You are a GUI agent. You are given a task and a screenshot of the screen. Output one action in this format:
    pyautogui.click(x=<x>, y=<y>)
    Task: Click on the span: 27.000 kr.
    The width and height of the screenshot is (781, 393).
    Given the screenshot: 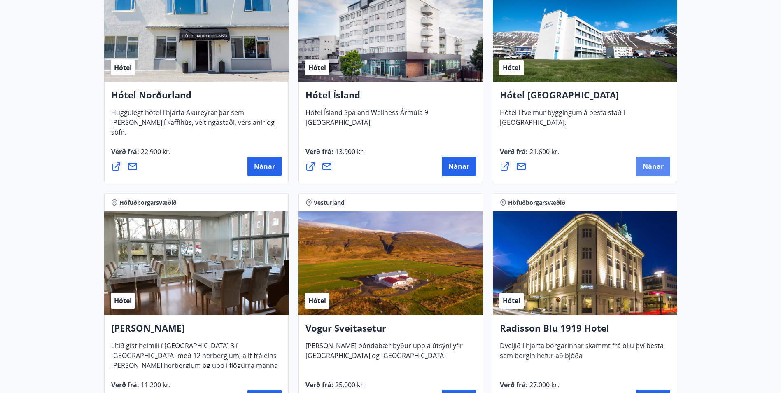 What is the action you would take?
    pyautogui.click(x=543, y=384)
    